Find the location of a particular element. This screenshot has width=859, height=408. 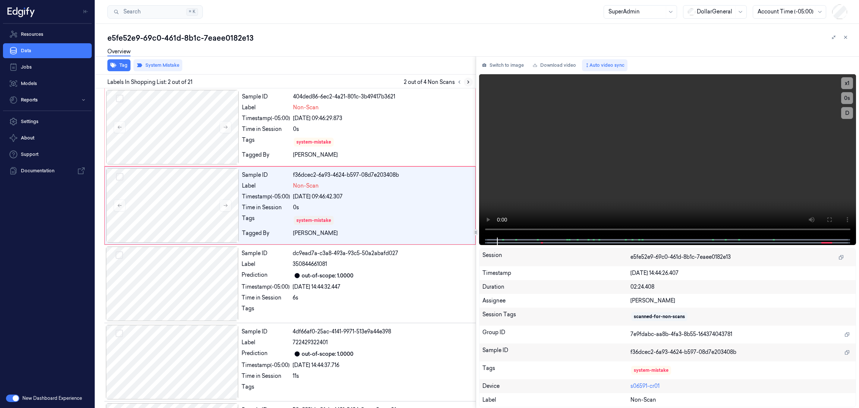

span: f36dcec2-6a93-4624-b597-08d7e203408b is located at coordinates (683, 352).